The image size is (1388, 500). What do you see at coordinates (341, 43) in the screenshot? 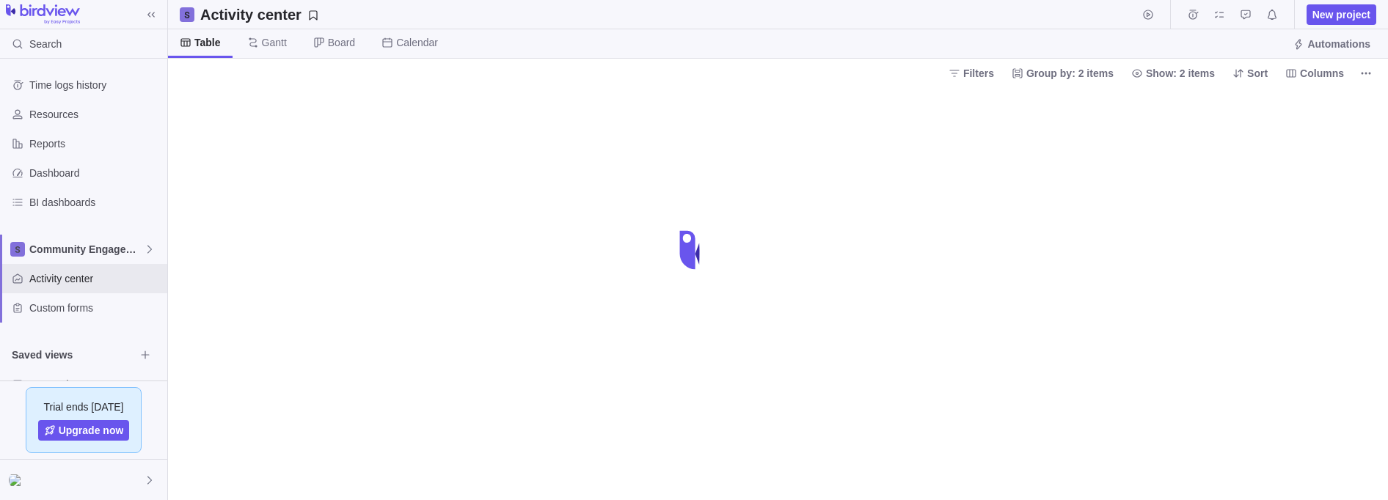
I see `span: Board` at bounding box center [341, 43].